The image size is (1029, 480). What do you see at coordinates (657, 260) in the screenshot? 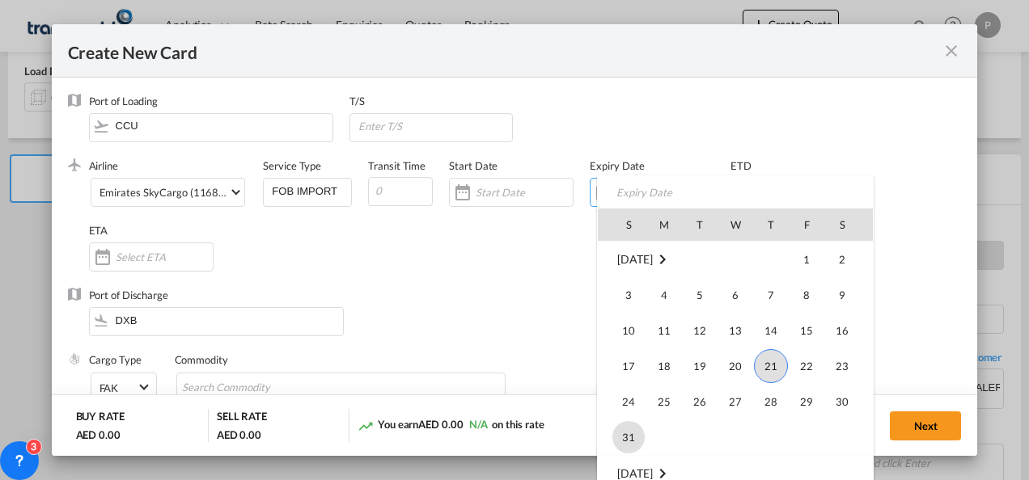
I see `td: August 2025` at bounding box center [657, 260].